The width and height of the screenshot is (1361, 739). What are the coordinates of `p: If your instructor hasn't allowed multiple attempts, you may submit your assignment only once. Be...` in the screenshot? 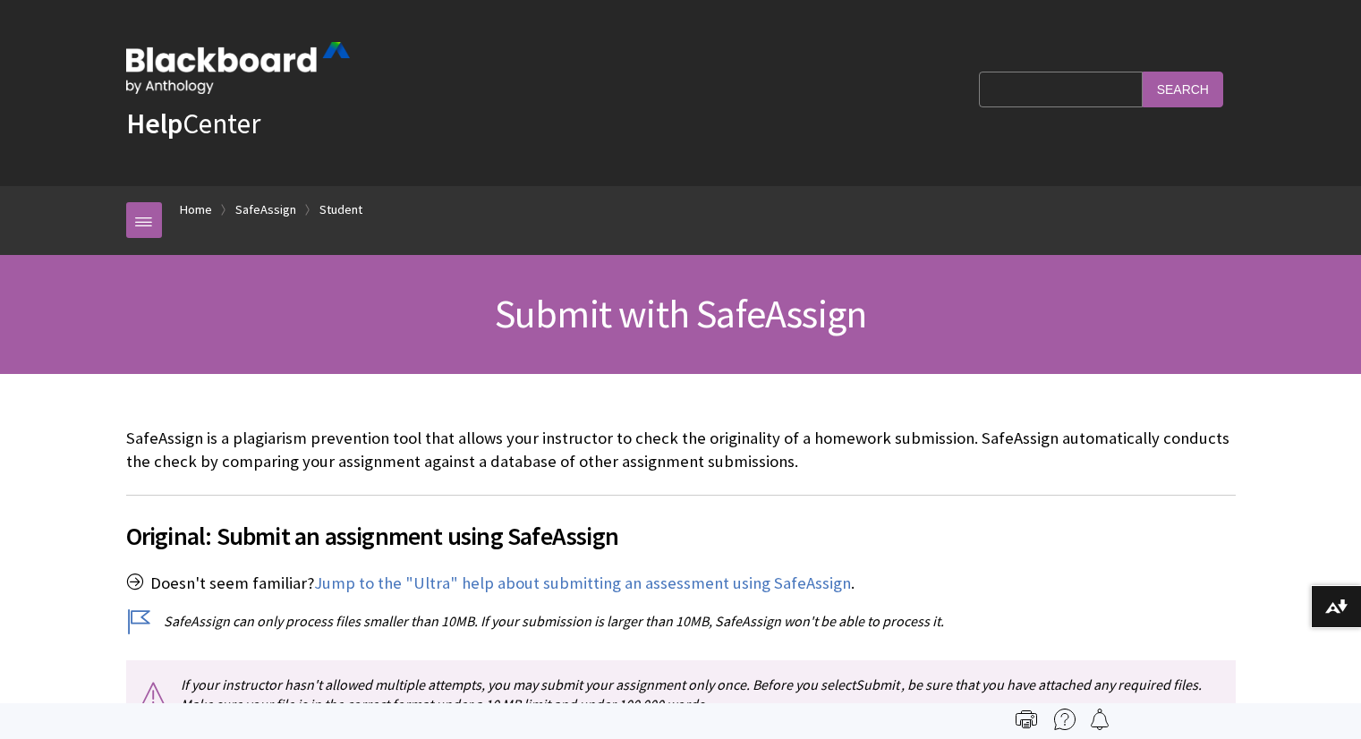 It's located at (681, 694).